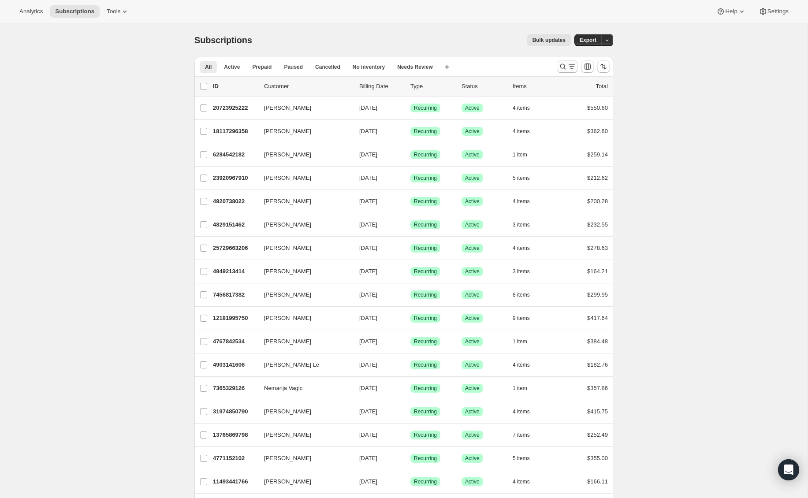 The height and width of the screenshot is (498, 808). Describe the element at coordinates (598, 482) in the screenshot. I see `span: $166.11` at that location.